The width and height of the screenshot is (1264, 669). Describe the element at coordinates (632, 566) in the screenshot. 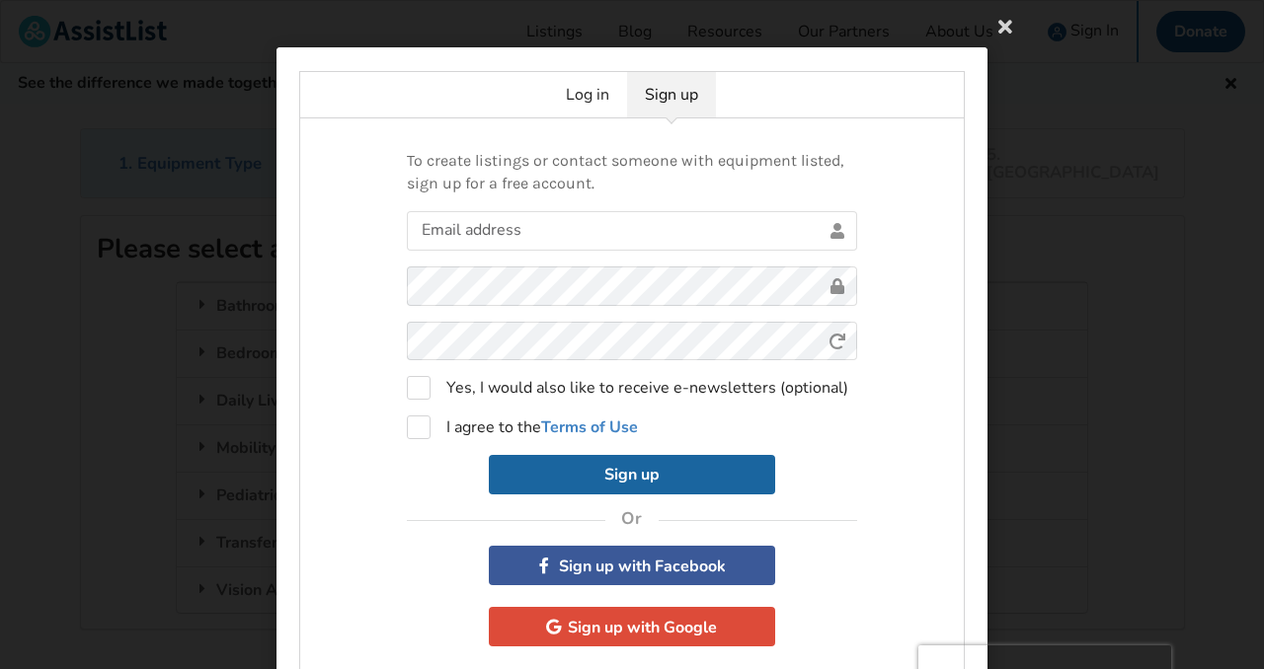

I see `button: Sign up with Facebook` at that location.